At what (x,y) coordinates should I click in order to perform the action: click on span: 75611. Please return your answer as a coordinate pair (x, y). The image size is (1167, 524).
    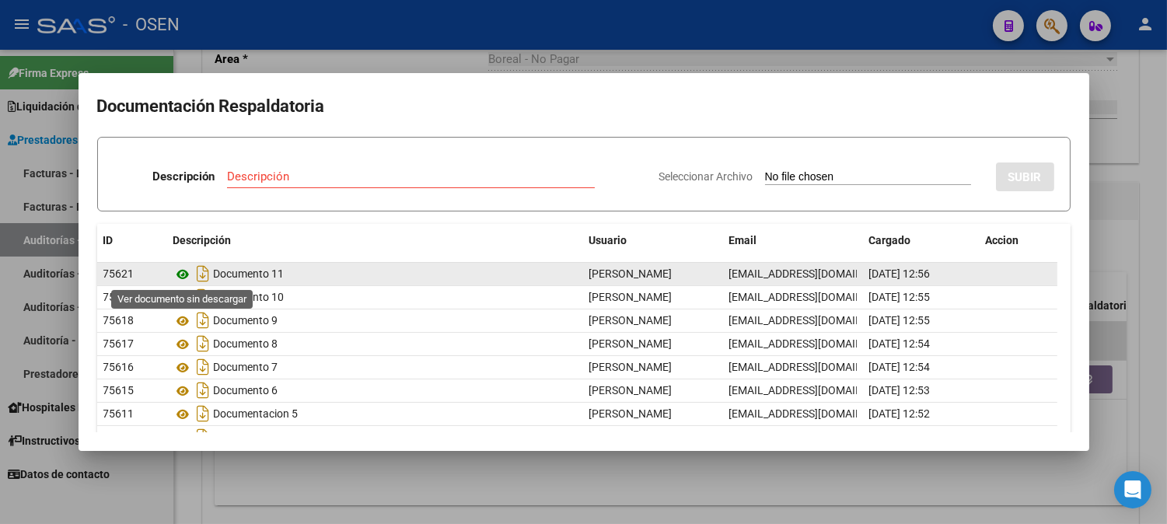
    Looking at the image, I should click on (119, 414).